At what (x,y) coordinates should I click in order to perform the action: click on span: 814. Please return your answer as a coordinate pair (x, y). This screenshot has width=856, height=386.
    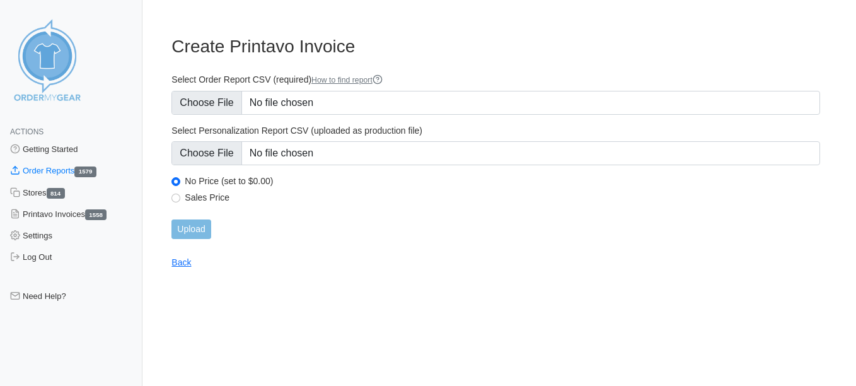
    Looking at the image, I should click on (55, 193).